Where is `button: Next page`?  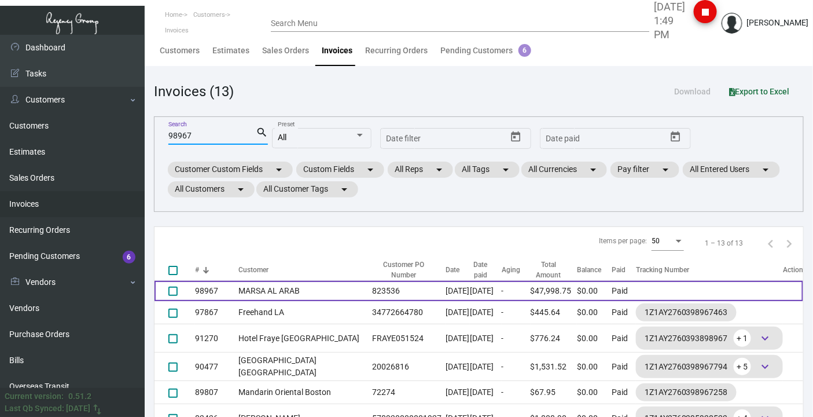 button: Next page is located at coordinates (789, 243).